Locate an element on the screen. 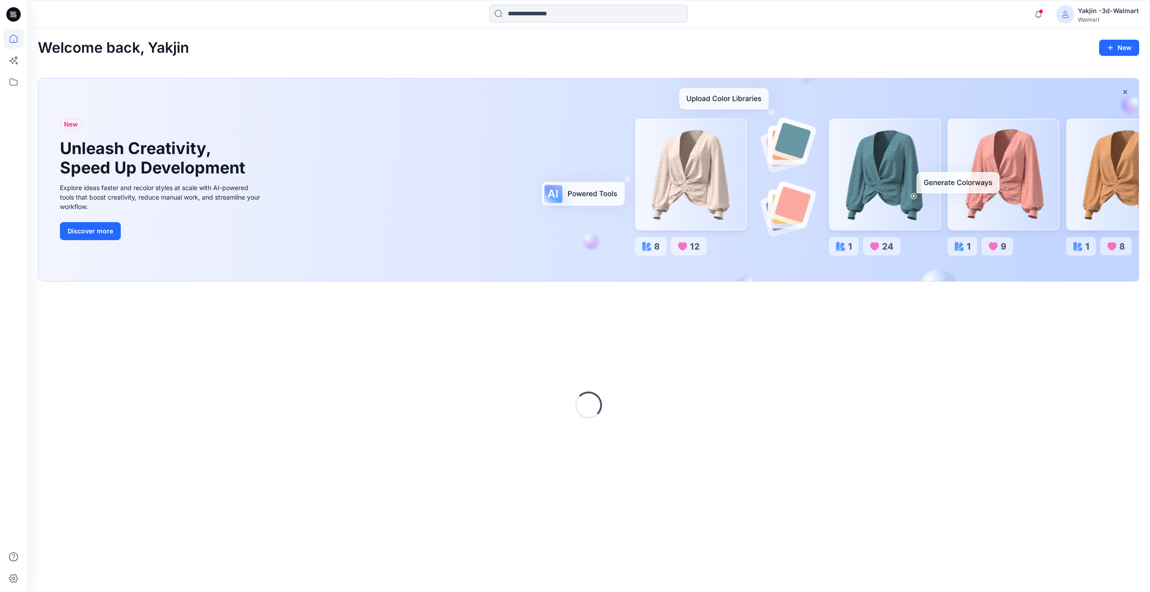 This screenshot has height=592, width=1150. div: Walmart is located at coordinates (1108, 19).